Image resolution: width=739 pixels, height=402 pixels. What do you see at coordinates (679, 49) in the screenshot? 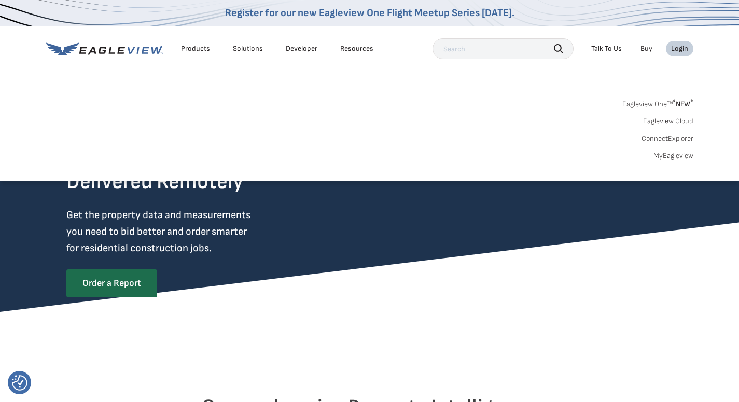
I see `div: Login` at bounding box center [679, 49].